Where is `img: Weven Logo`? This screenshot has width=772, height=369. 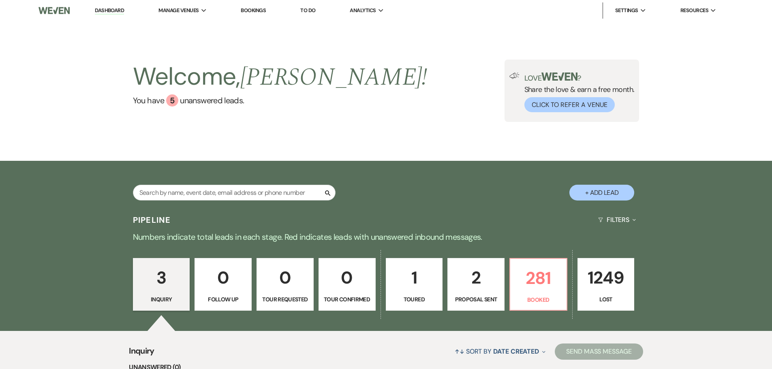 img: Weven Logo is located at coordinates (54, 11).